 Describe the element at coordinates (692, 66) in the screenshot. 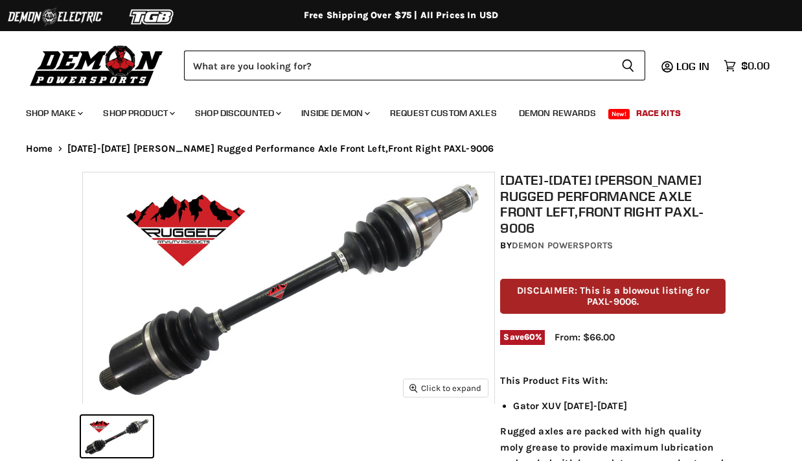

I see `span: Log in` at that location.